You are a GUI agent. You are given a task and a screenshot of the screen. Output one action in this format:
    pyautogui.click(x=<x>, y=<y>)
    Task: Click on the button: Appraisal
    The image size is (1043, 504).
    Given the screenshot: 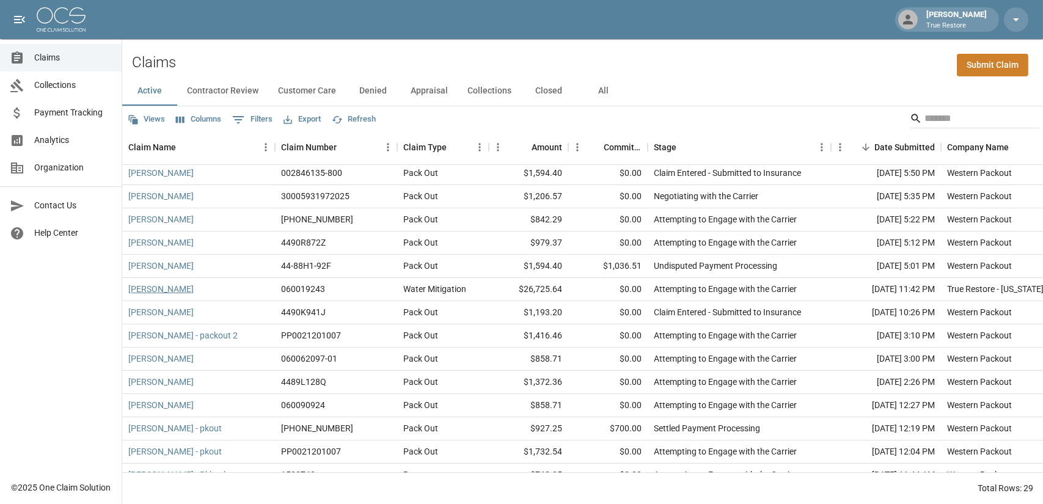 What is the action you would take?
    pyautogui.click(x=429, y=91)
    